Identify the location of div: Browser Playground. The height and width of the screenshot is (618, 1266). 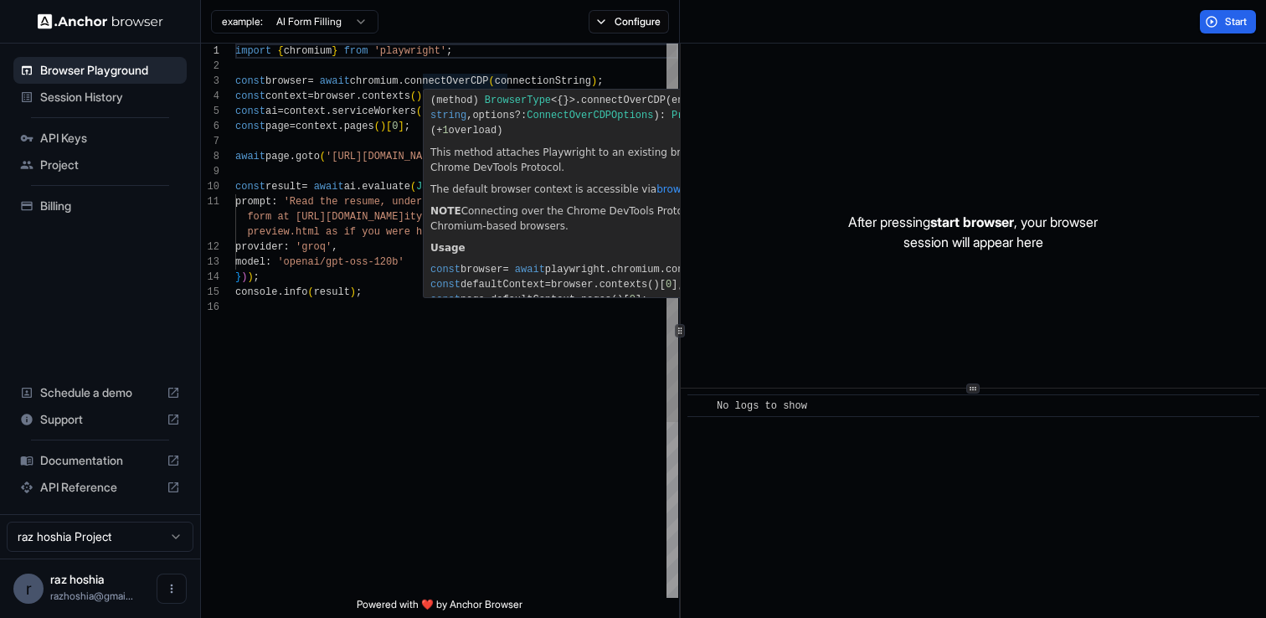
(100, 70).